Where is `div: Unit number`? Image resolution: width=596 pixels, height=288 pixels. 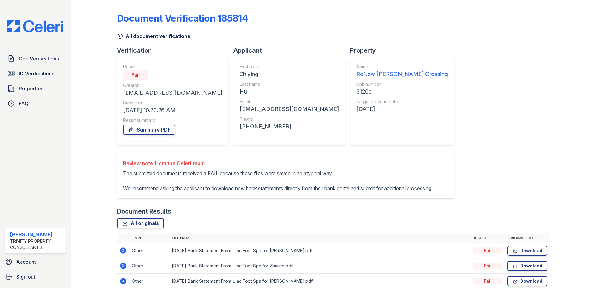
div: Unit number is located at coordinates (402, 84).